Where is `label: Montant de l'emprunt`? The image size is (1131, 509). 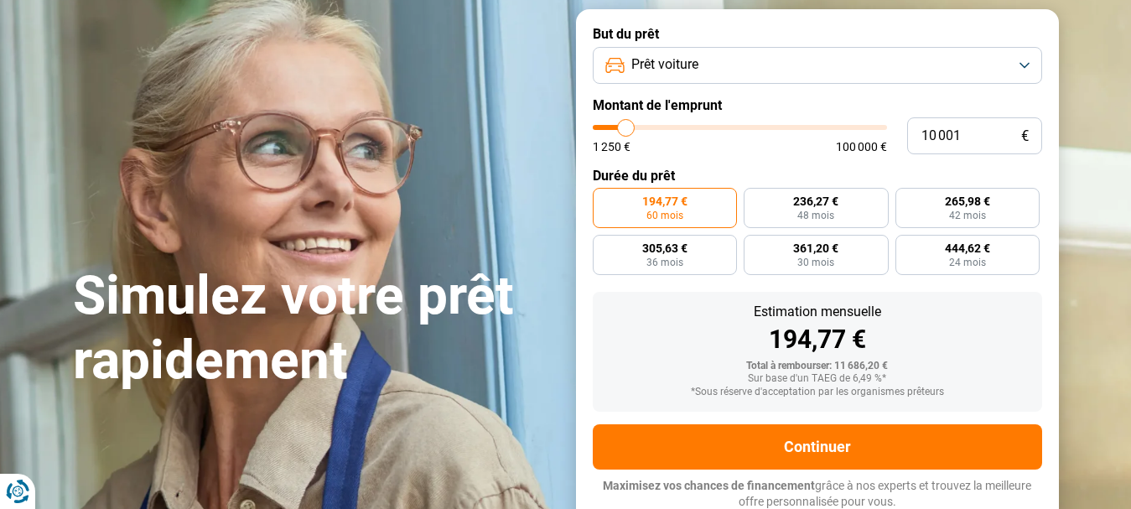 label: Montant de l'emprunt is located at coordinates (818, 105).